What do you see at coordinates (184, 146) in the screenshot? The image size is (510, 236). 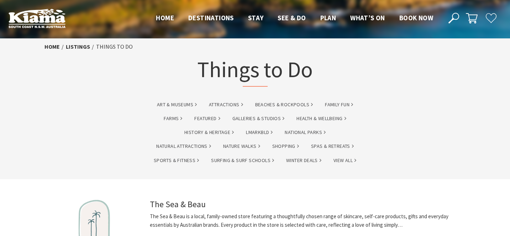 I see `a: Natural Attractions` at bounding box center [184, 146].